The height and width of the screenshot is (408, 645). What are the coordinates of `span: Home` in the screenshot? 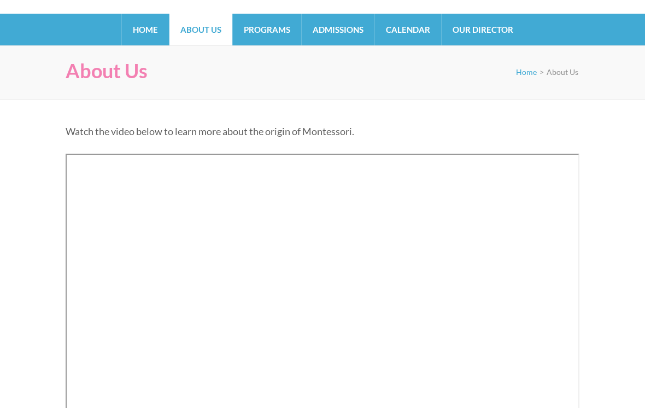 It's located at (527, 72).